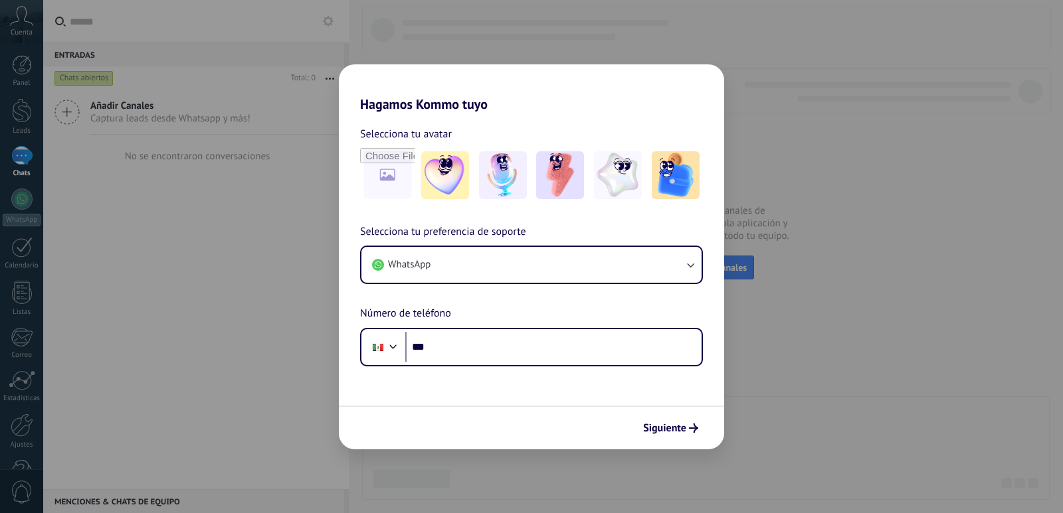 This screenshot has width=1063, height=513. What do you see at coordinates (618, 175) in the screenshot?
I see `img: -4.jpeg` at bounding box center [618, 175].